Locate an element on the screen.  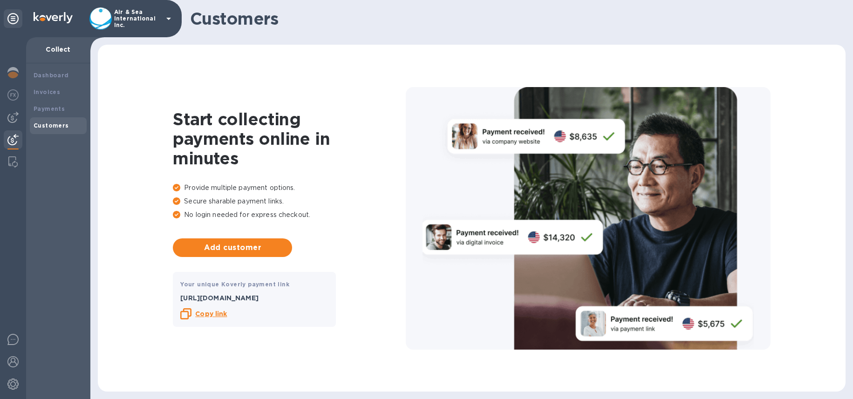
img: Logo is located at coordinates (53, 18).